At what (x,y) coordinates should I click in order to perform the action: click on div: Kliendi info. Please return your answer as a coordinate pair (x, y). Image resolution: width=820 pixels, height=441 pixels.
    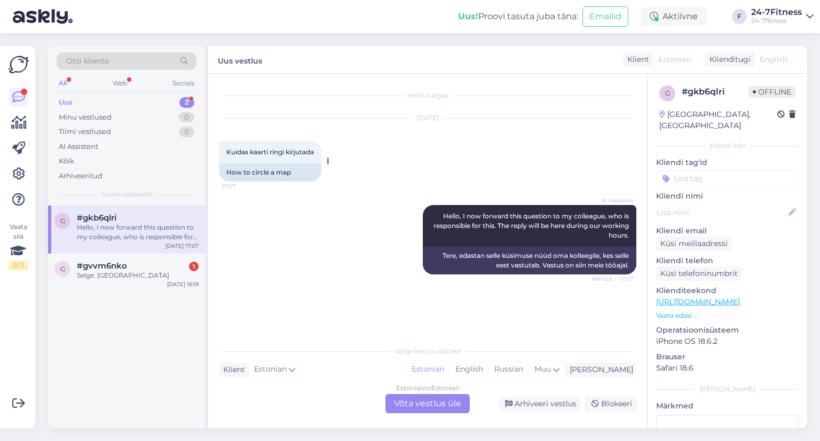
    Looking at the image, I should click on (727, 146).